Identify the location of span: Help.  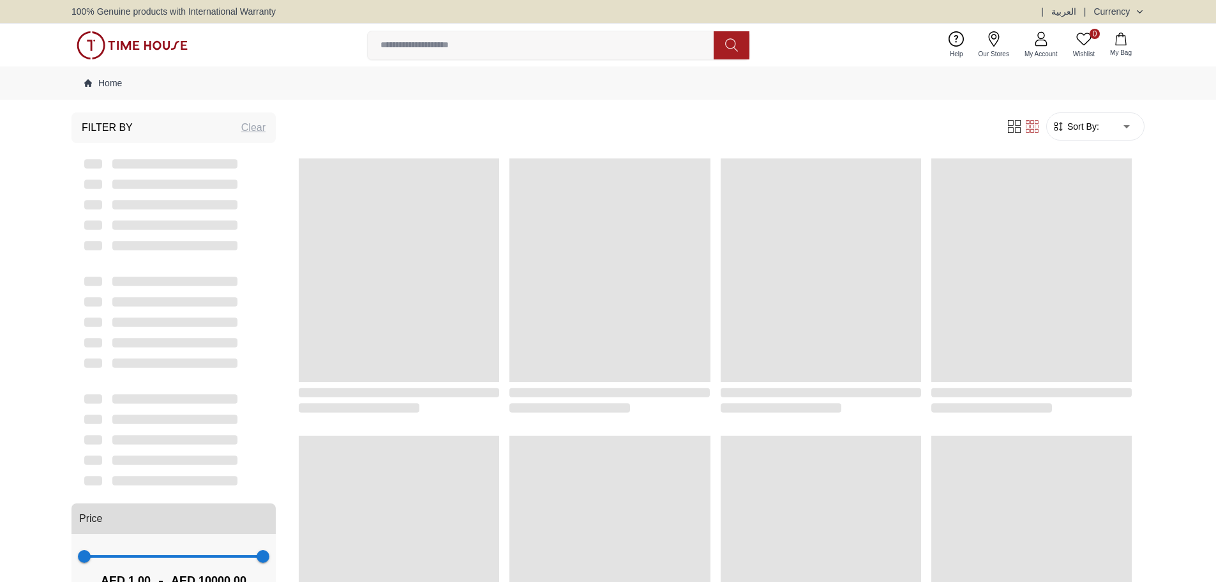
(956, 54).